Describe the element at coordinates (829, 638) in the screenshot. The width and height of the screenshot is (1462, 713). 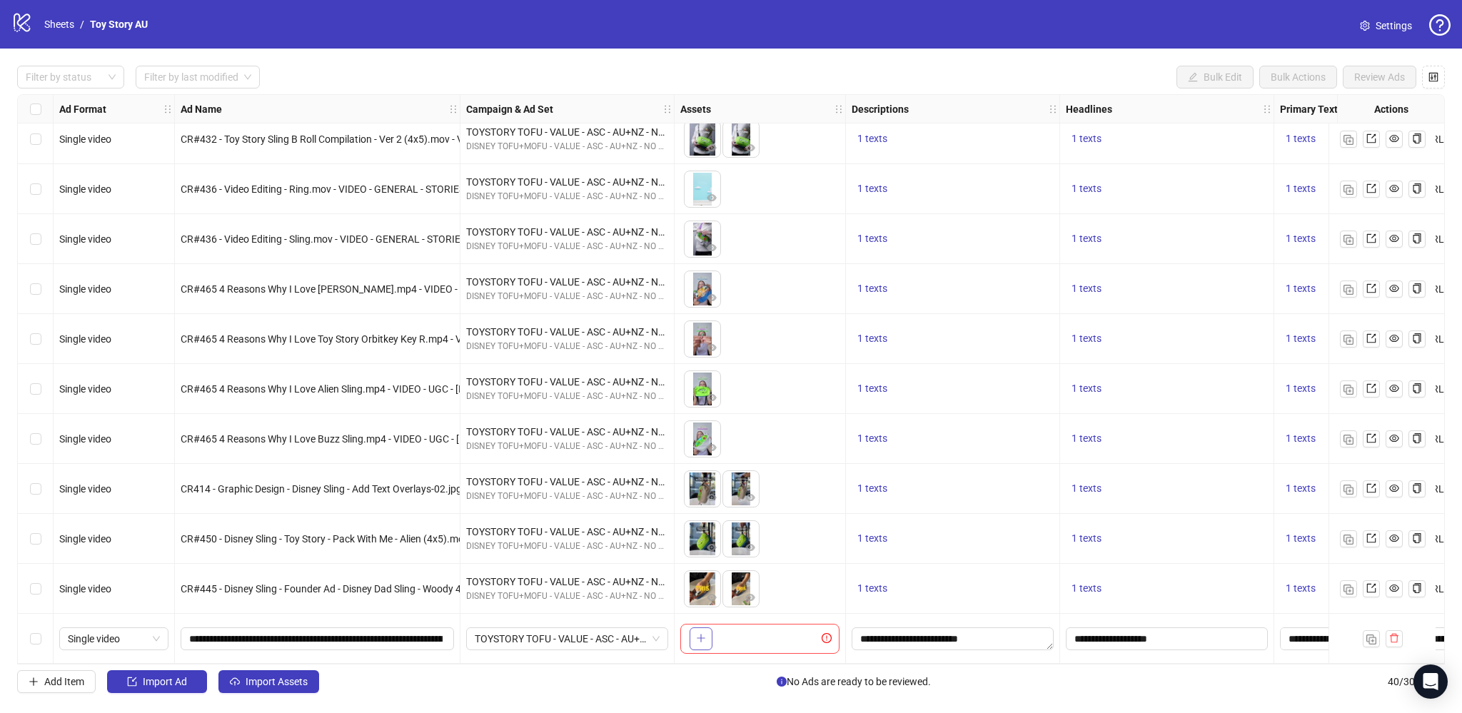
I see `span: exclamation-circle` at that location.